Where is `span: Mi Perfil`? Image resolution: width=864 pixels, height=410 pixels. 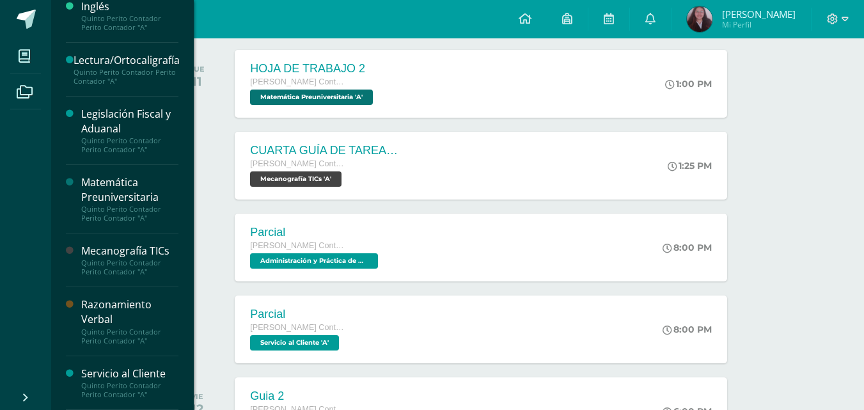
span: Mi Perfil is located at coordinates (759, 24).